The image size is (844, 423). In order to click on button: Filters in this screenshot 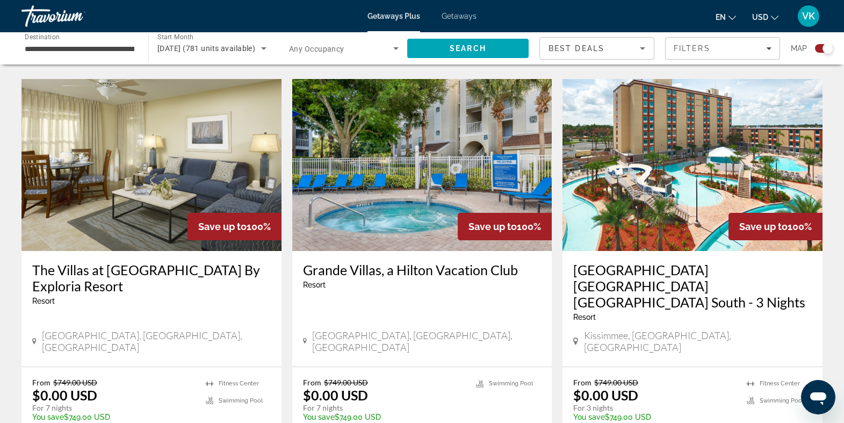, I will do `click(723, 48)`.